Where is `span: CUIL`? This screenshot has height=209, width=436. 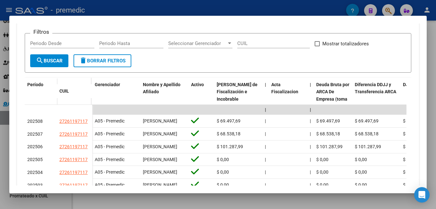 span: CUIL is located at coordinates (64, 91).